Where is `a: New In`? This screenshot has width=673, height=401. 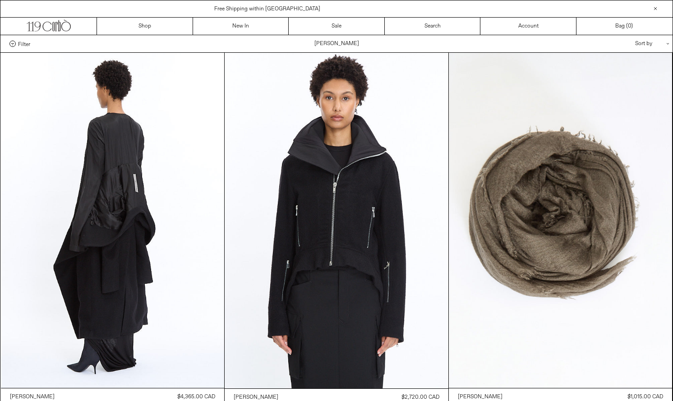
a: New In is located at coordinates (241, 26).